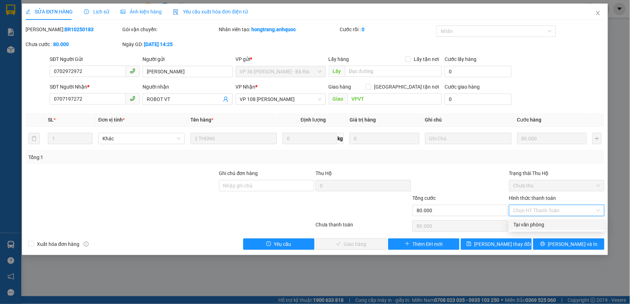 The width and height of the screenshot is (630, 304). Describe the element at coordinates (96, 12) in the screenshot. I see `span: Lịch sử` at that location.